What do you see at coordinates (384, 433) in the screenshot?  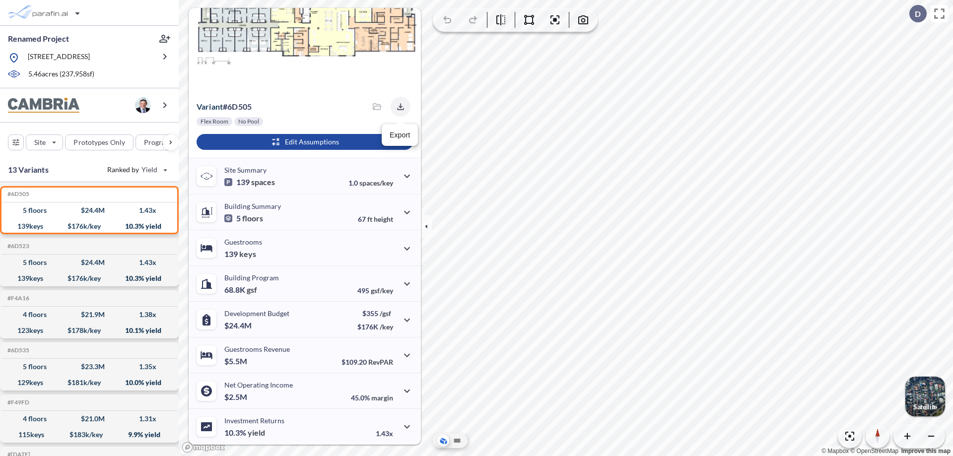 I see `p: 1.43x` at bounding box center [384, 433].